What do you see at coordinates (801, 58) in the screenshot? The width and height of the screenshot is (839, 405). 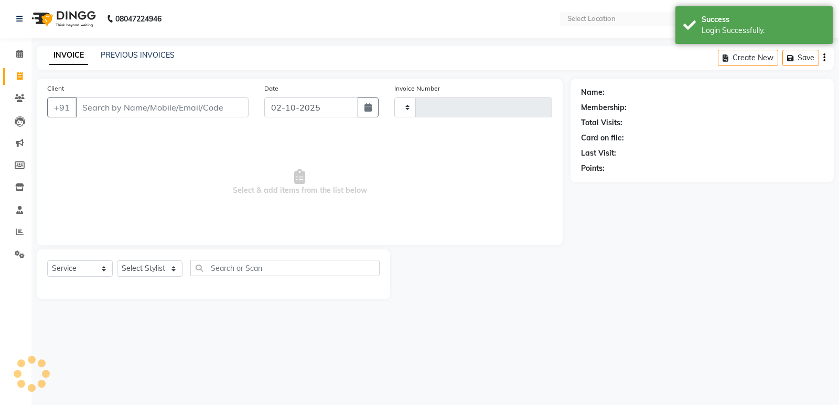 I see `button: Save` at bounding box center [801, 58].